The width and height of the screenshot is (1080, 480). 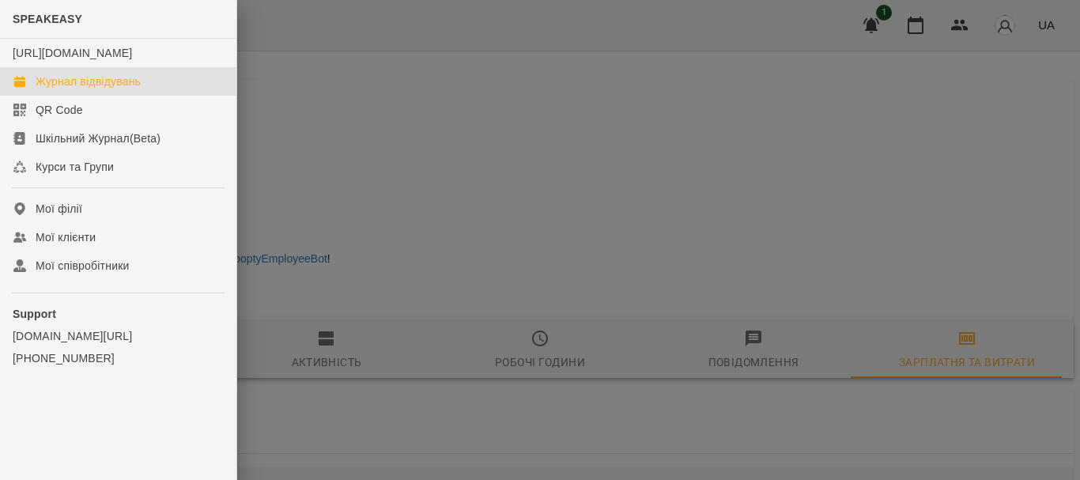 What do you see at coordinates (47, 19) in the screenshot?
I see `span: SPEAKEASY` at bounding box center [47, 19].